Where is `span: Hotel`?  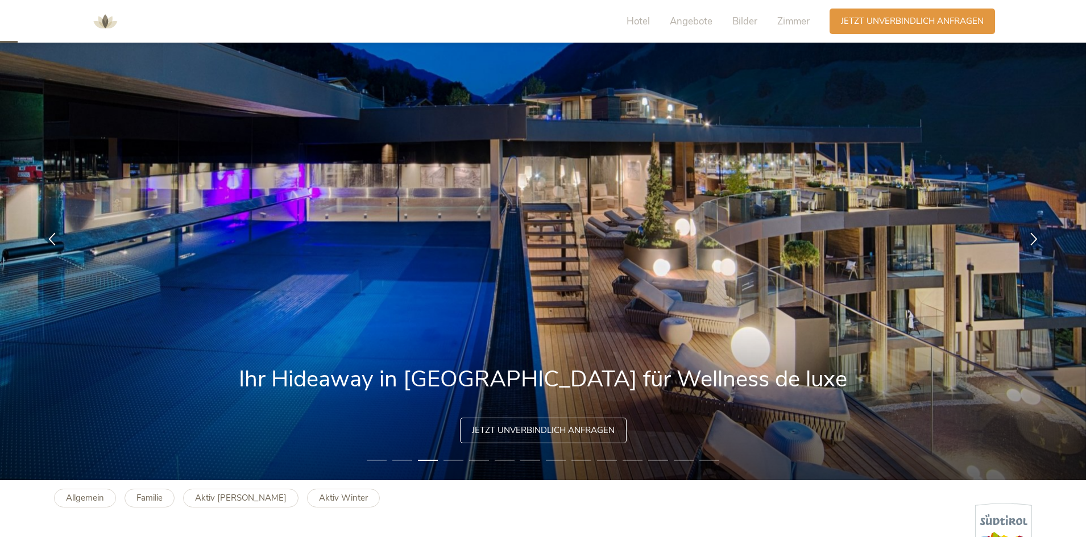 span: Hotel is located at coordinates (638, 21).